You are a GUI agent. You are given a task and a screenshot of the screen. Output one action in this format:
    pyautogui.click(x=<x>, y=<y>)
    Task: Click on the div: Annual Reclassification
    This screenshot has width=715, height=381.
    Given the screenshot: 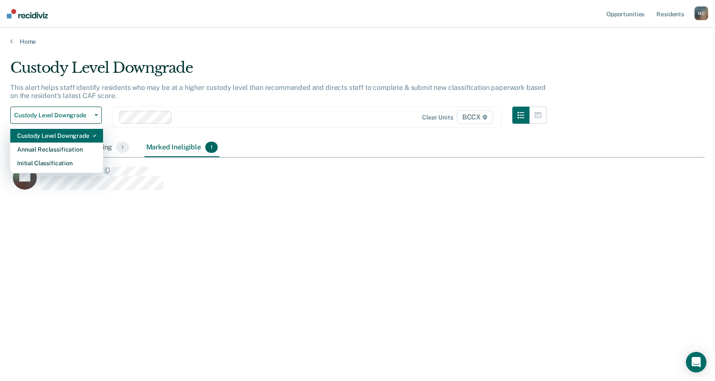 What is the action you would take?
    pyautogui.click(x=56, y=149)
    